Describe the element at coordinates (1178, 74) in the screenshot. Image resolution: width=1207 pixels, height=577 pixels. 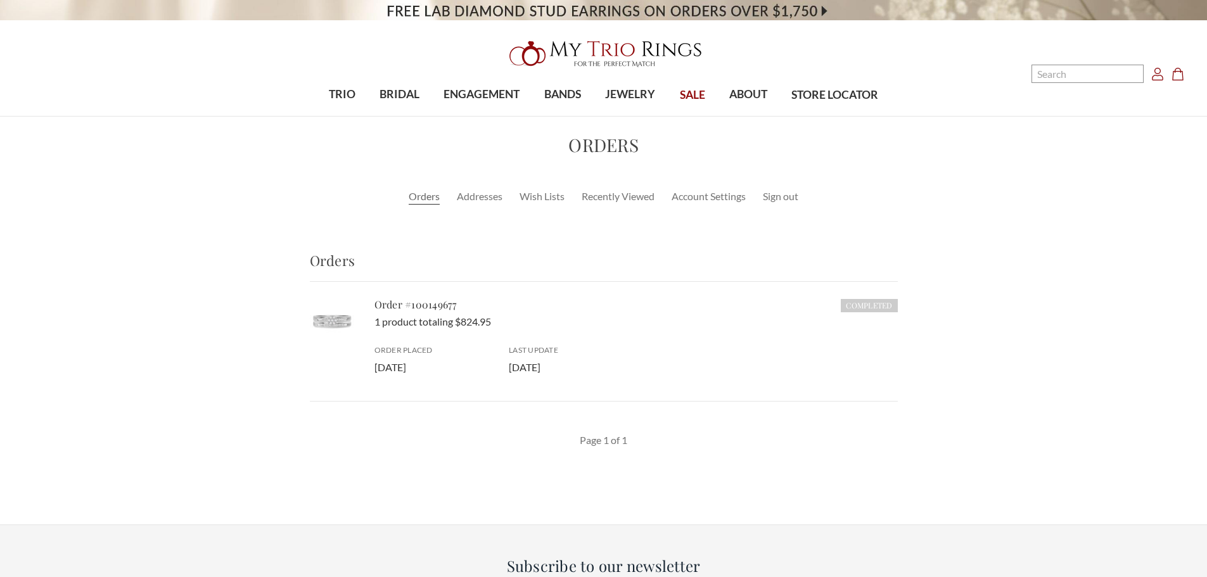
I see `svg: cart.cart_preview` at that location.